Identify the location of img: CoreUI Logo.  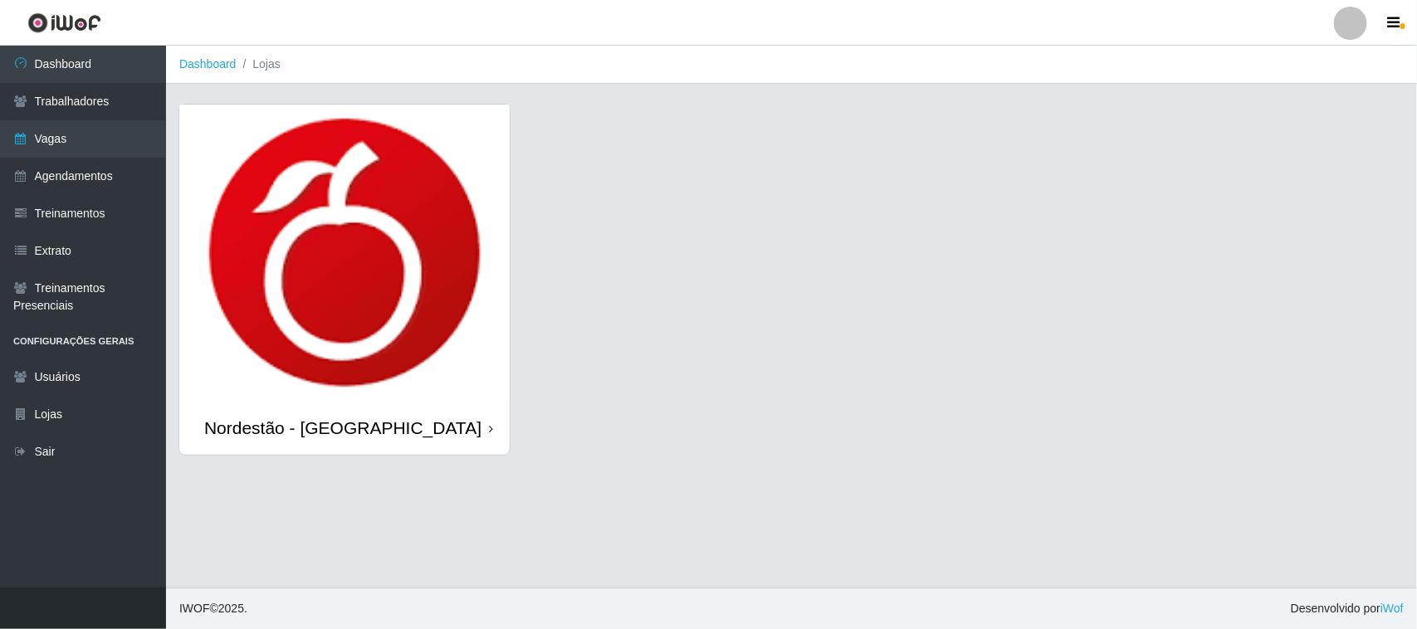
(64, 22).